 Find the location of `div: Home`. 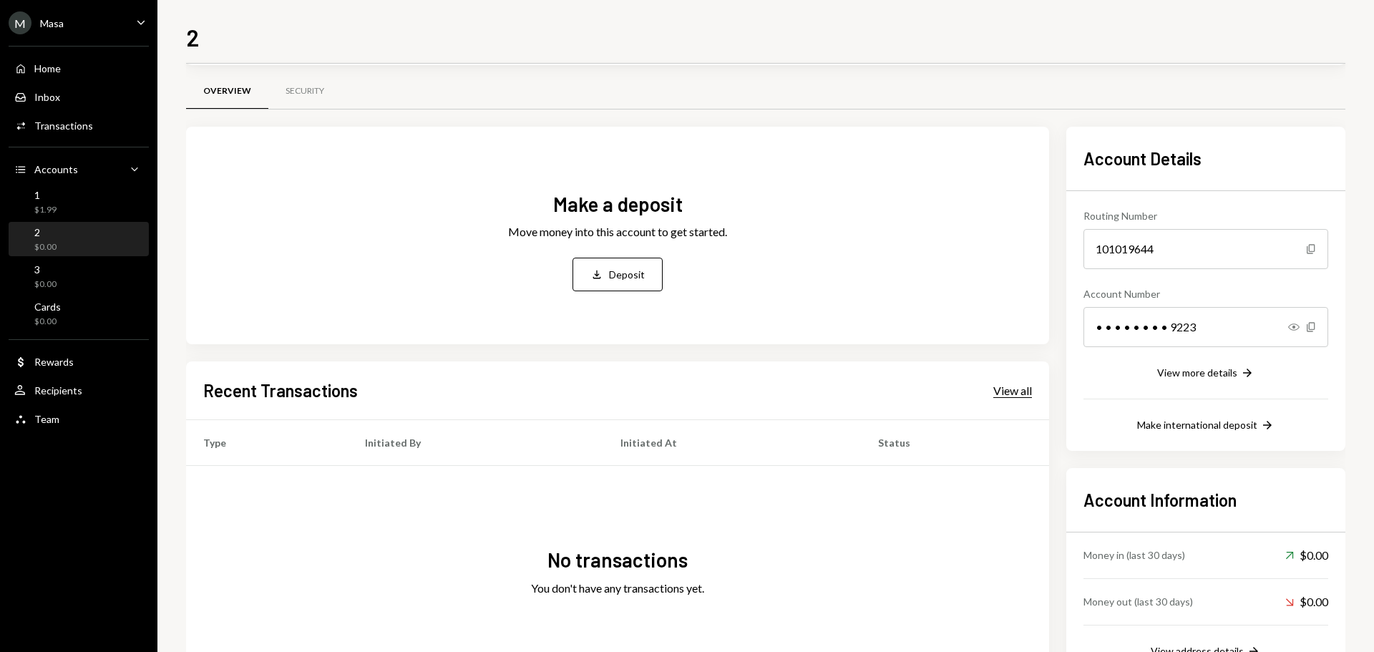

div: Home is located at coordinates (47, 68).